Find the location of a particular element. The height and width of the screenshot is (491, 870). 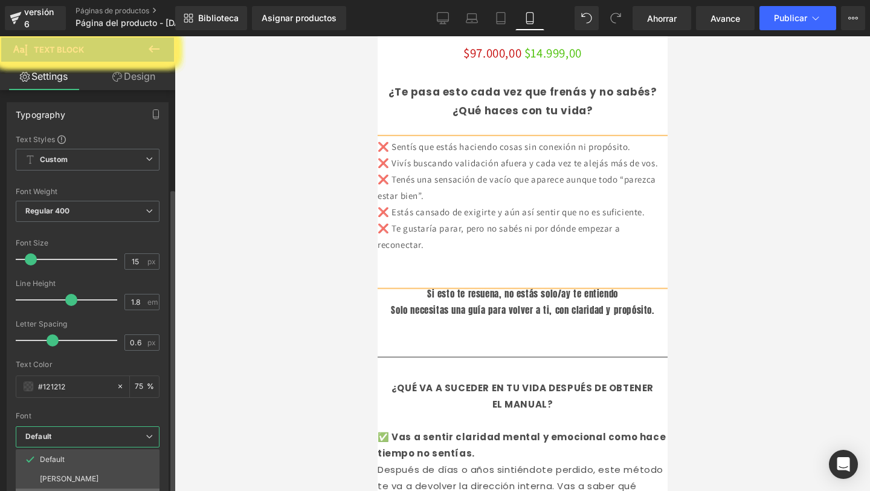

div: Font Size is located at coordinates (88, 243).